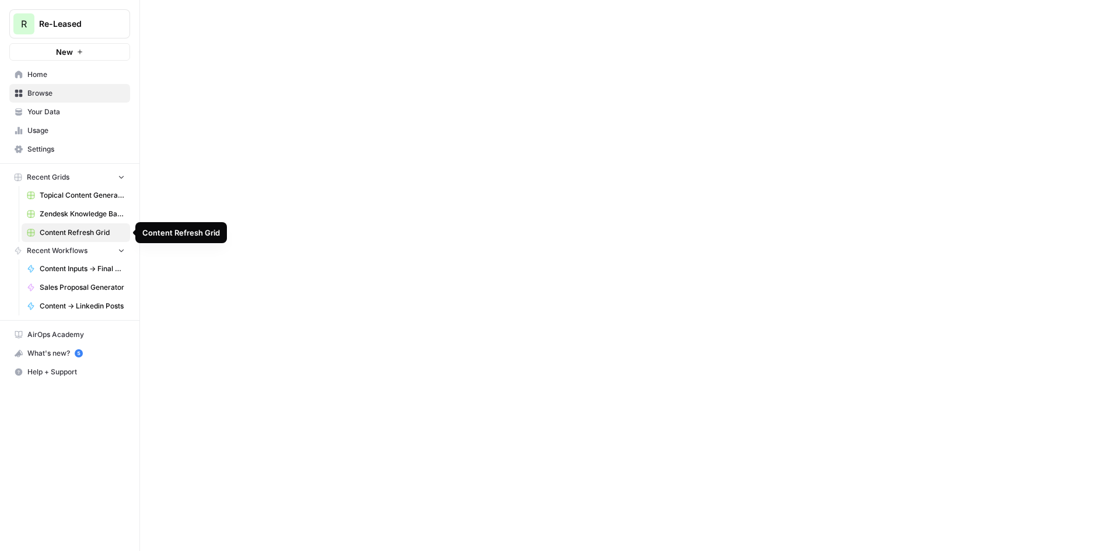  Describe the element at coordinates (76, 335) in the screenshot. I see `span: AirOps Academy` at that location.